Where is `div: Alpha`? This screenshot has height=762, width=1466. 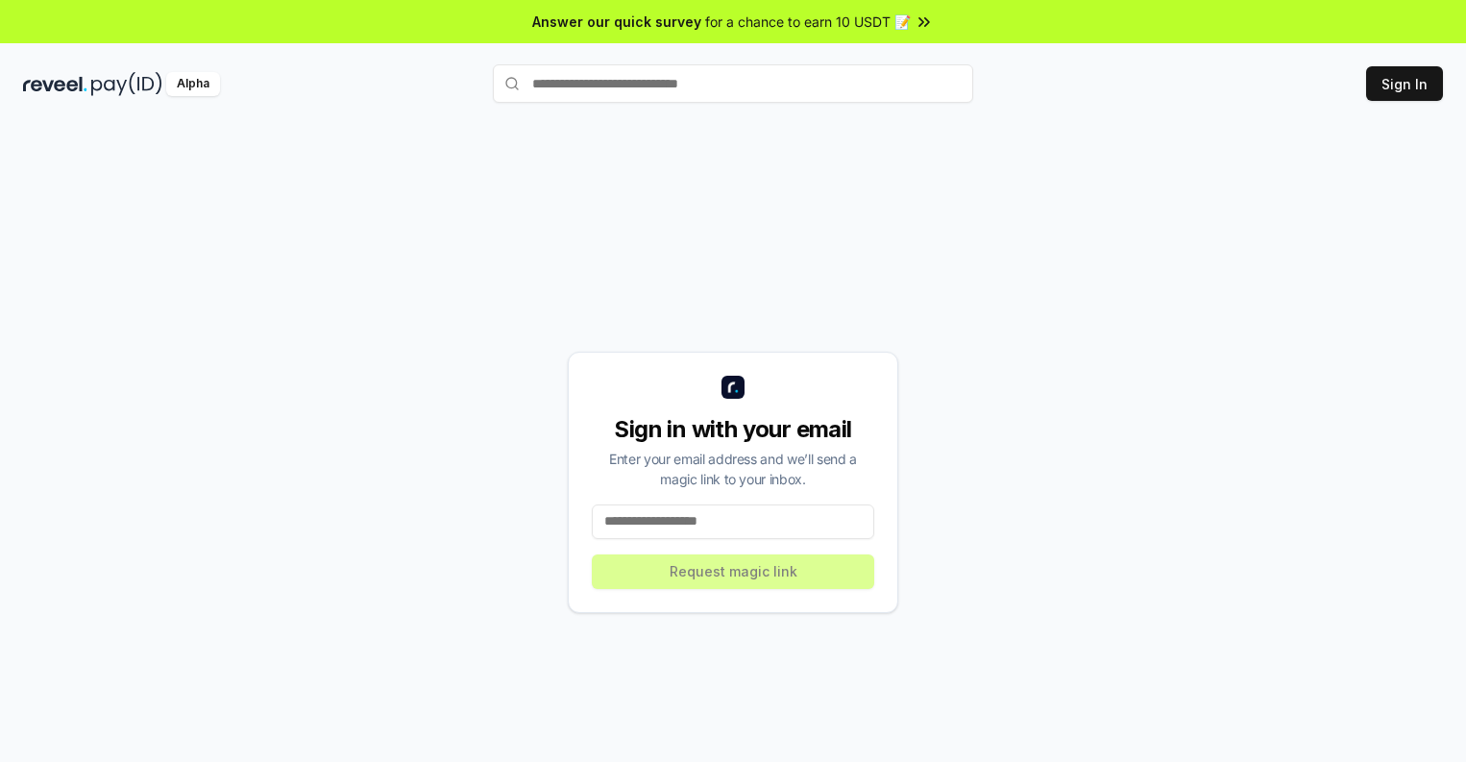 div: Alpha is located at coordinates (193, 84).